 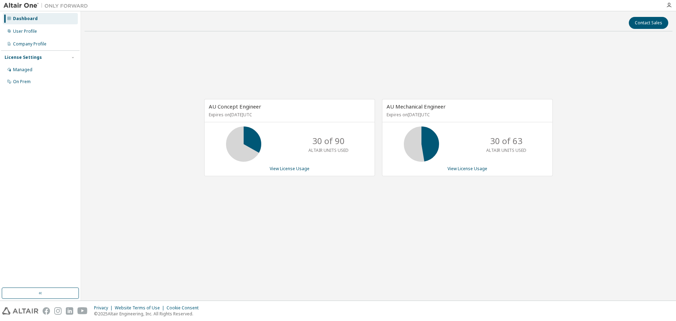 What do you see at coordinates (20, 310) in the screenshot?
I see `img: altair_logo.svg` at bounding box center [20, 310].